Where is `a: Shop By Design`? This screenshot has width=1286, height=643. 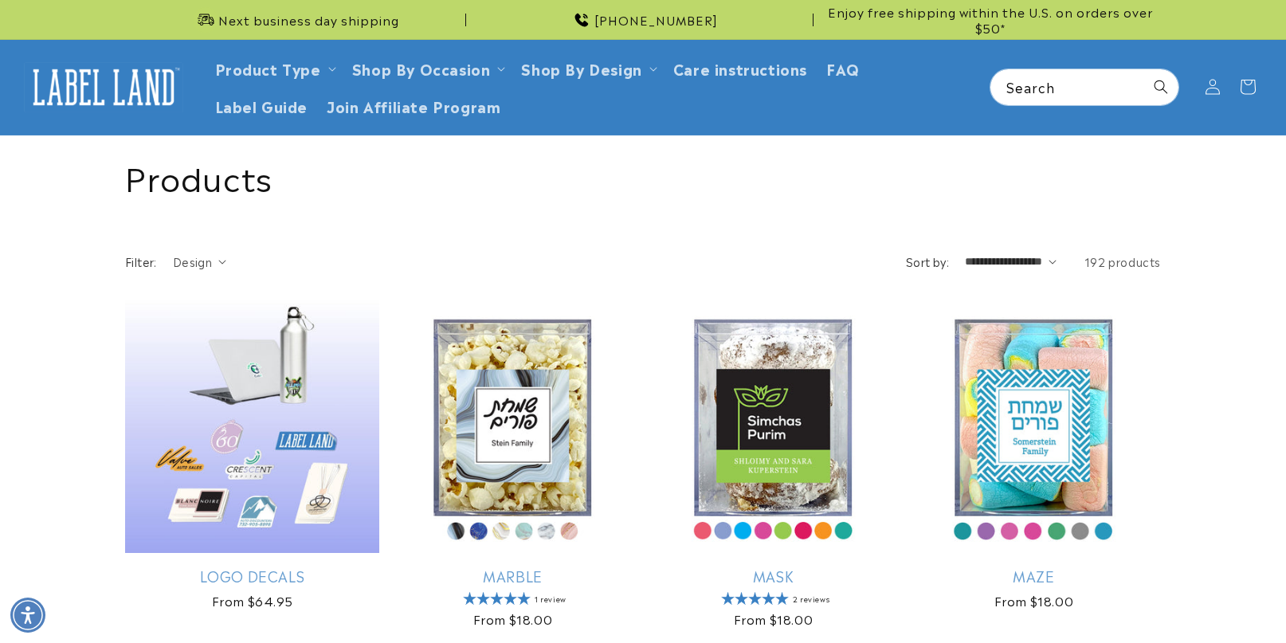
a: Shop By Design is located at coordinates (581, 68).